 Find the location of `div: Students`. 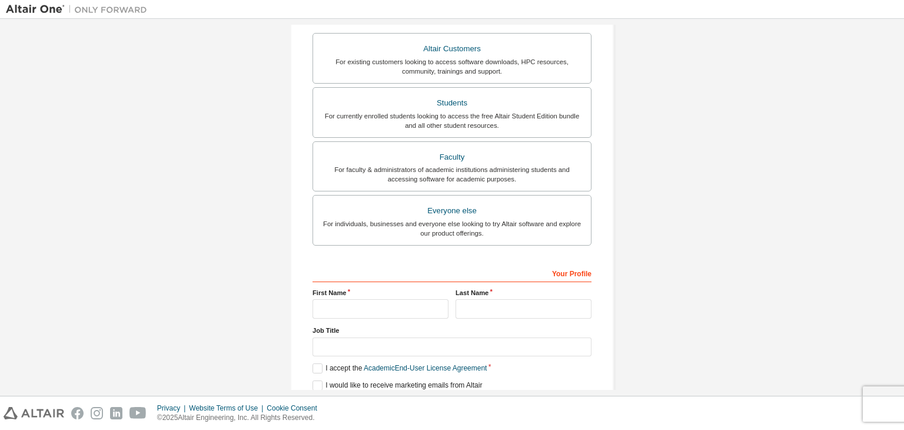

div: Students is located at coordinates (452, 103).